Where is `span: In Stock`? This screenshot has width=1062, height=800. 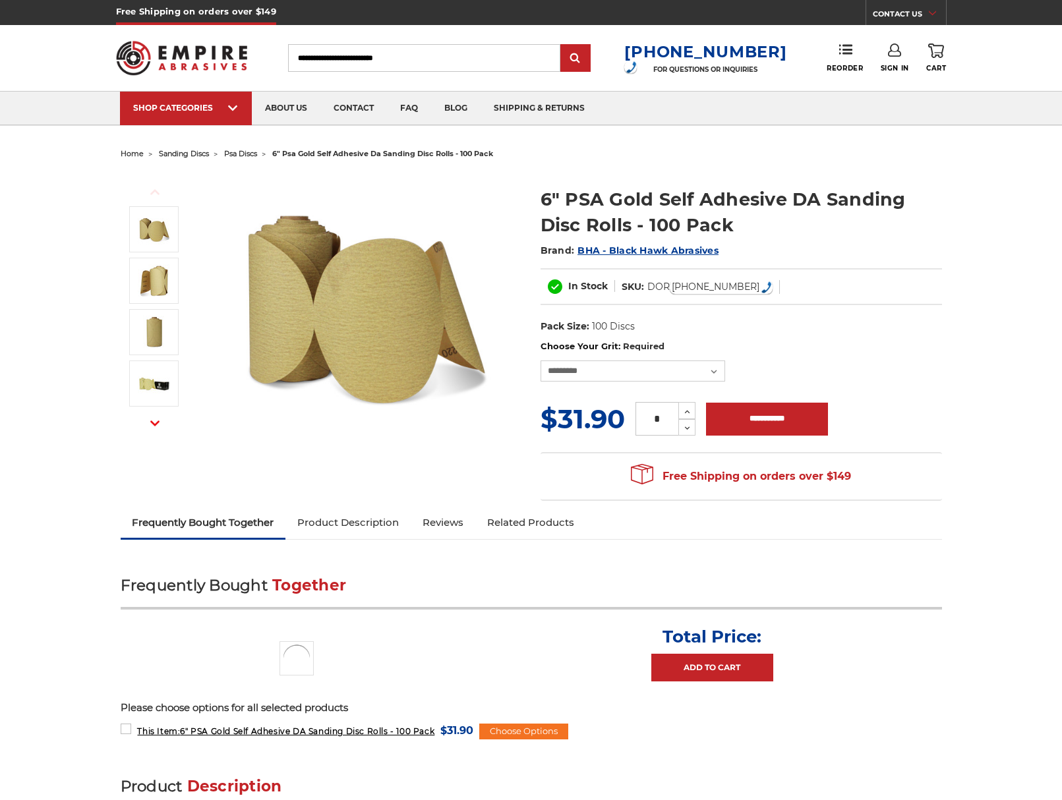 span: In Stock is located at coordinates (588, 286).